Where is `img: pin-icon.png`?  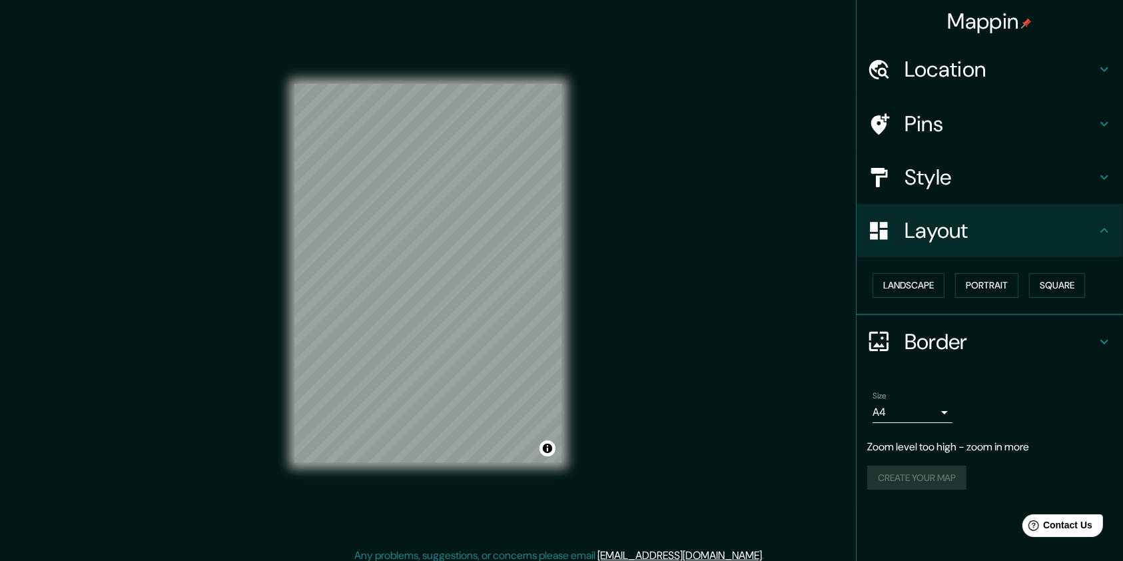
img: pin-icon.png is located at coordinates (1027, 23).